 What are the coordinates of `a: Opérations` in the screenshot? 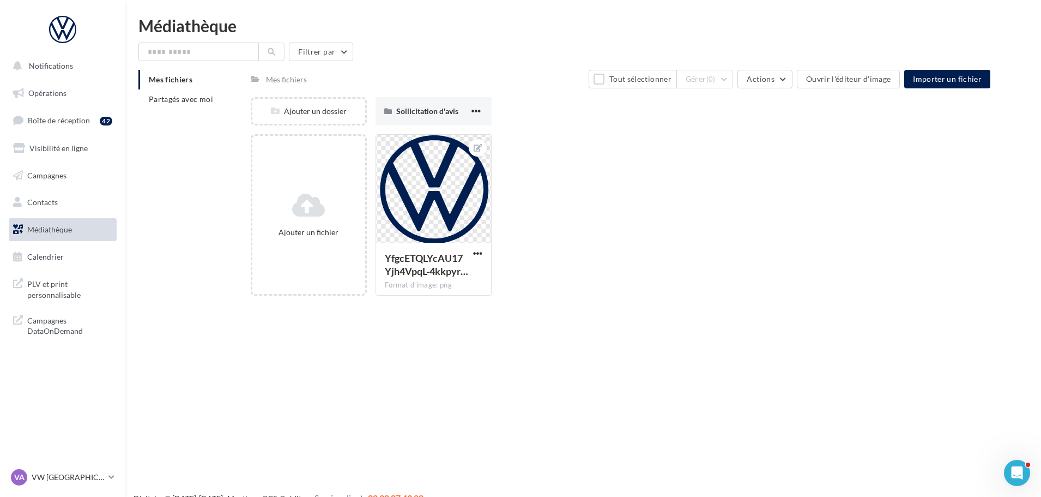 It's located at (63, 93).